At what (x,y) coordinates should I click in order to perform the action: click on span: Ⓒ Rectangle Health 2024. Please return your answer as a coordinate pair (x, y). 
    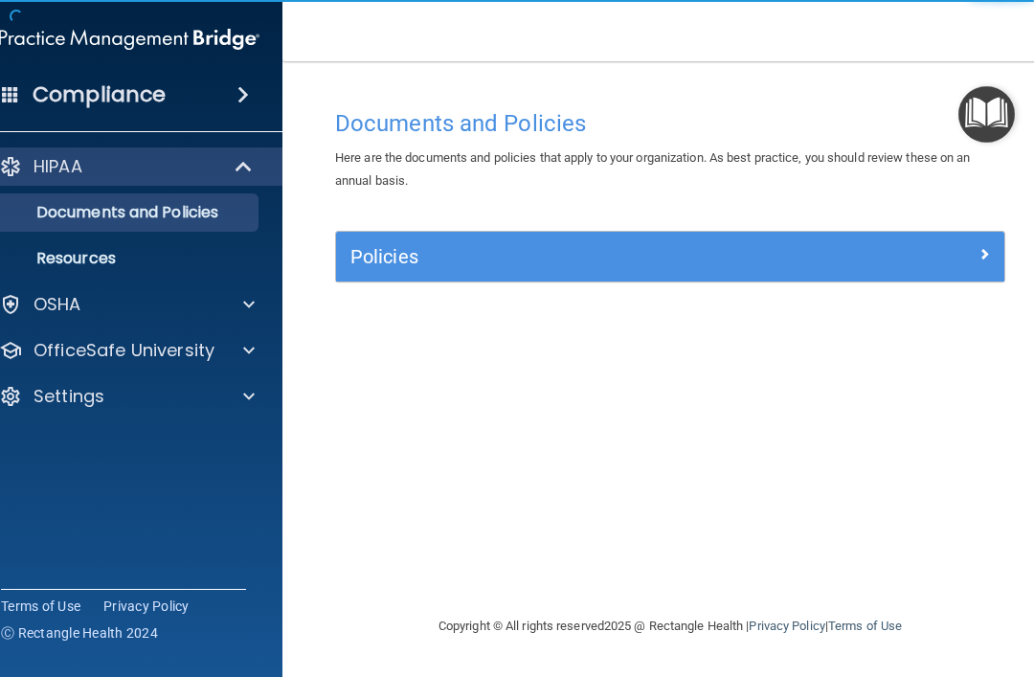
    Looking at the image, I should click on (79, 633).